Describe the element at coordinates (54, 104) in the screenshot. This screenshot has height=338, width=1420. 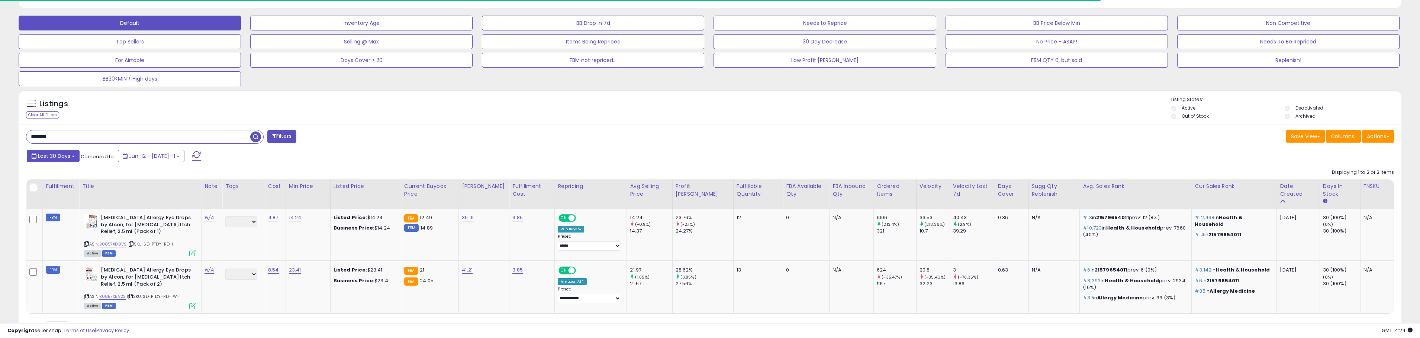
I see `h5: Listings` at that location.